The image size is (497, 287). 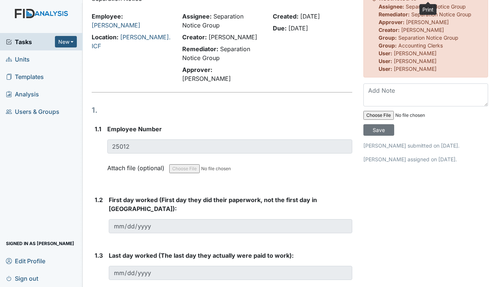 What do you see at coordinates (222, 110) in the screenshot?
I see `h1: 1.` at bounding box center [222, 110].